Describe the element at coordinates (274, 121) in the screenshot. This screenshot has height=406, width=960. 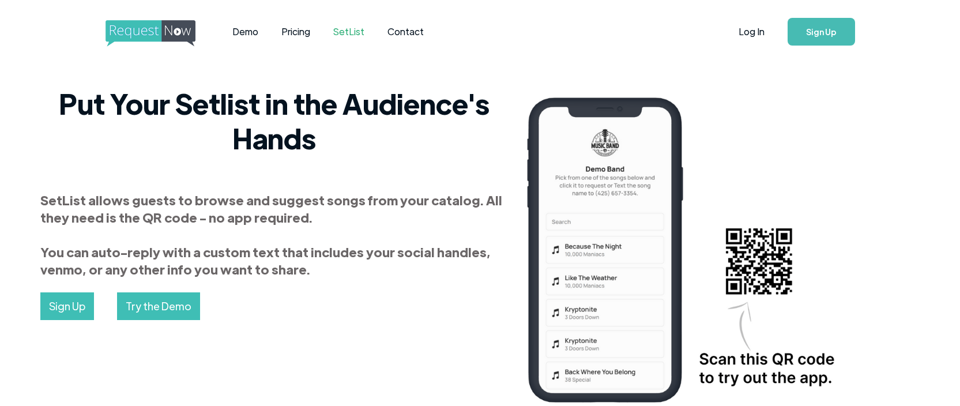
I see `h2: Put Your Setlist in the Audience's Hands` at that location.